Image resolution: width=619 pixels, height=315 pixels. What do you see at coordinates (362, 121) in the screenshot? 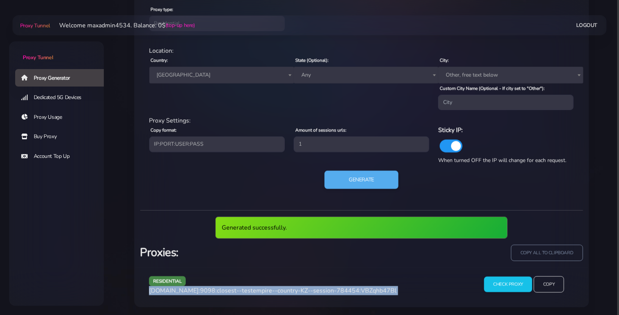
I see `div: Proxy Settings:` at bounding box center [362, 121].